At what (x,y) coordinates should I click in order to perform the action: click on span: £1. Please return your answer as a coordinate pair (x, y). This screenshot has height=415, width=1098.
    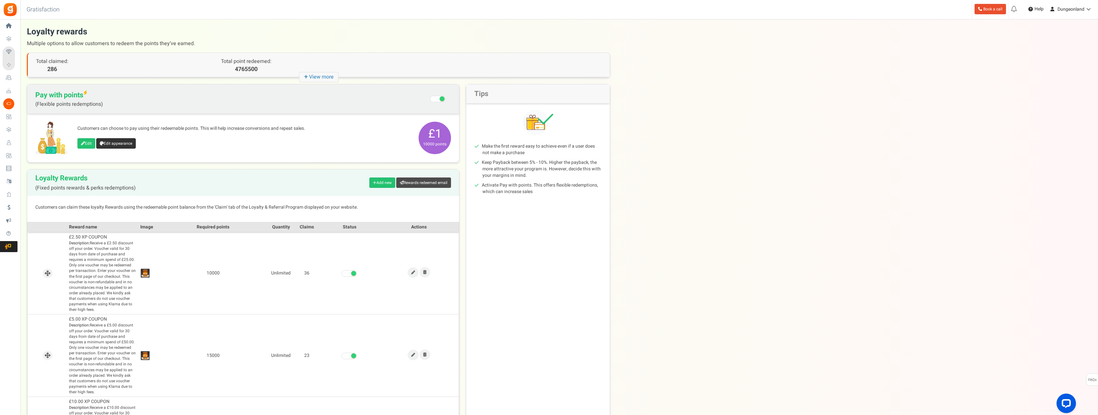
    Looking at the image, I should click on (435, 138).